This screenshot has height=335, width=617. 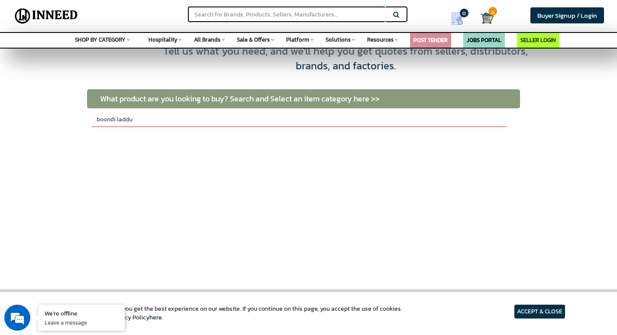 I want to click on img: Show My Quotes, so click(x=457, y=19).